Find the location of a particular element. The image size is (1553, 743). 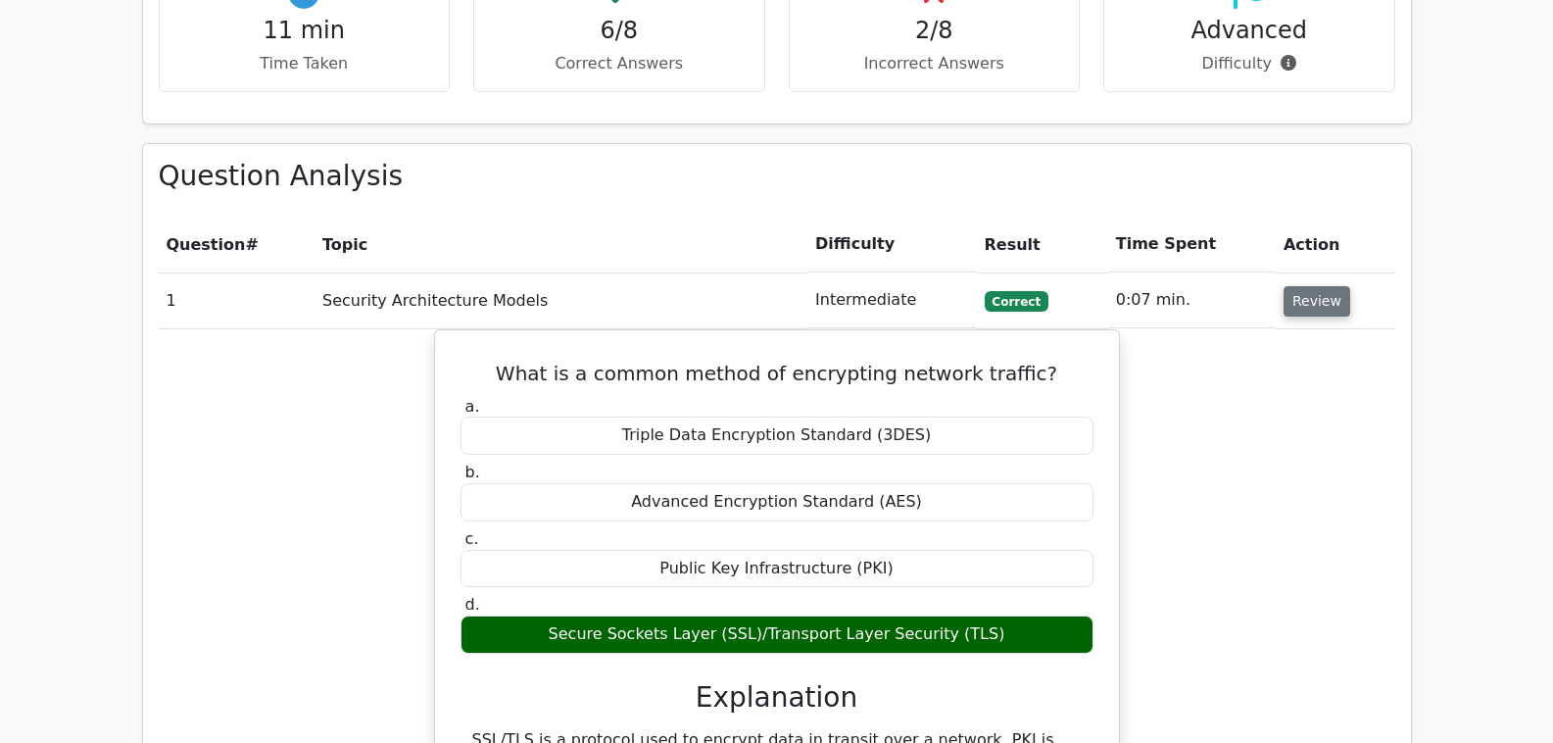

h4: Advanced is located at coordinates (1250, 30).